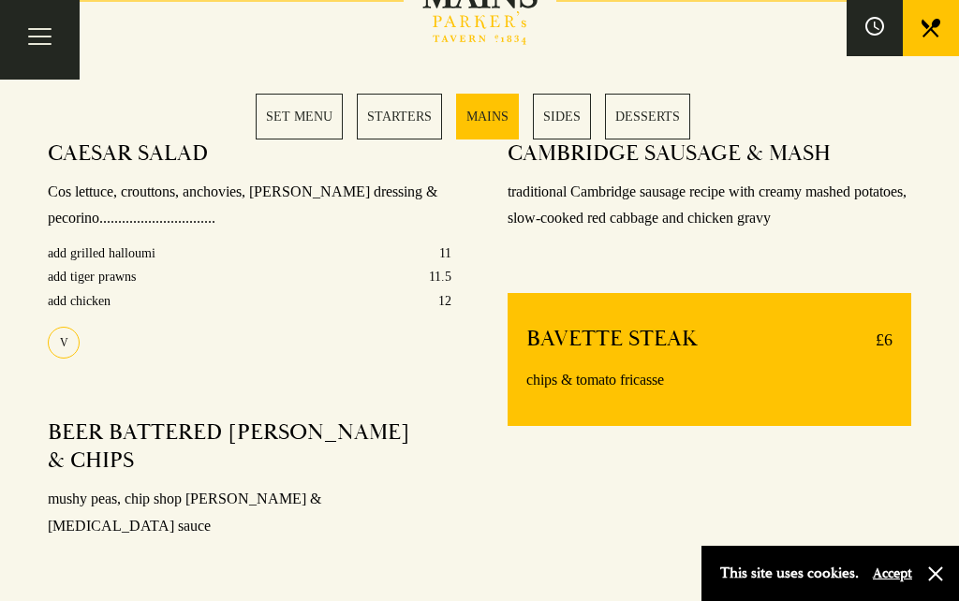 This screenshot has height=601, width=959. What do you see at coordinates (445, 301) in the screenshot?
I see `p: 12` at bounding box center [445, 301].